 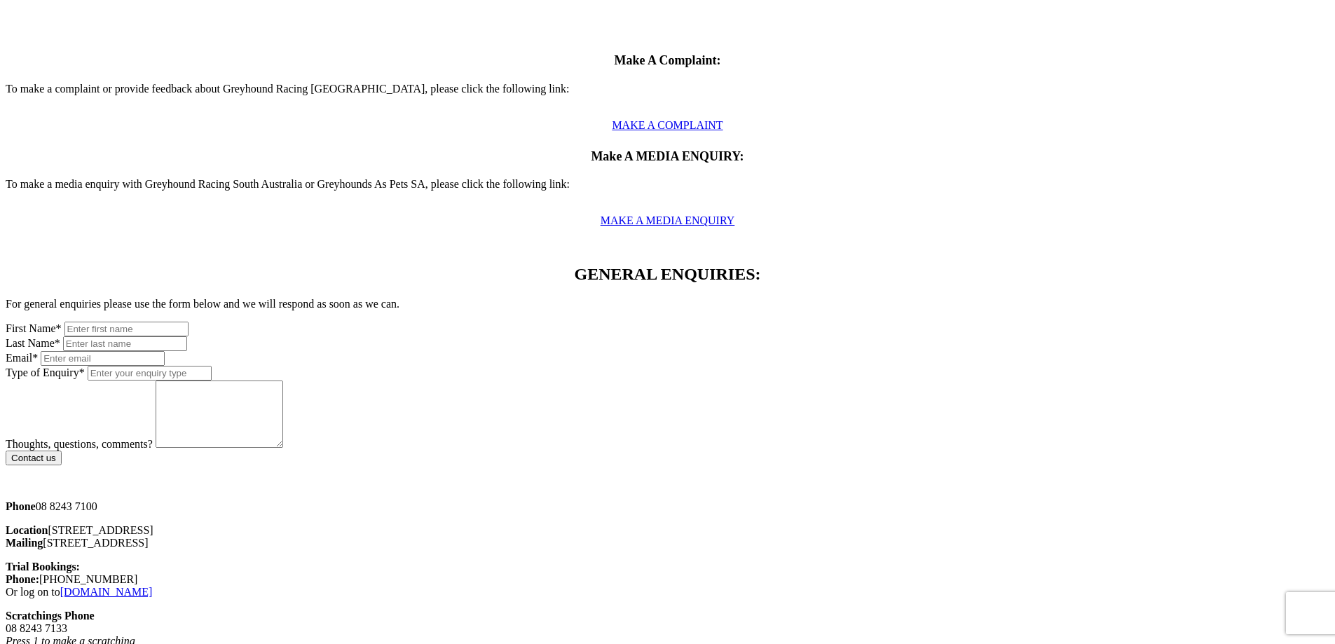 I want to click on span: Make A Complaint:, so click(x=667, y=60).